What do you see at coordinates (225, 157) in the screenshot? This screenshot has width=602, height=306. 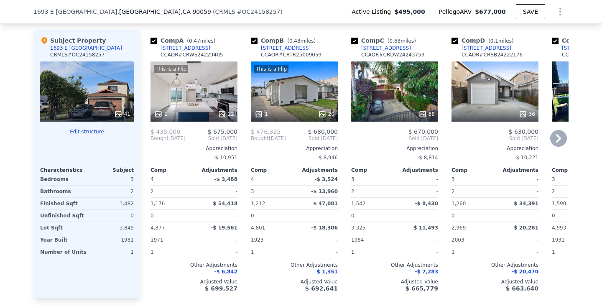 I see `span: -$ 10,951` at bounding box center [225, 157].